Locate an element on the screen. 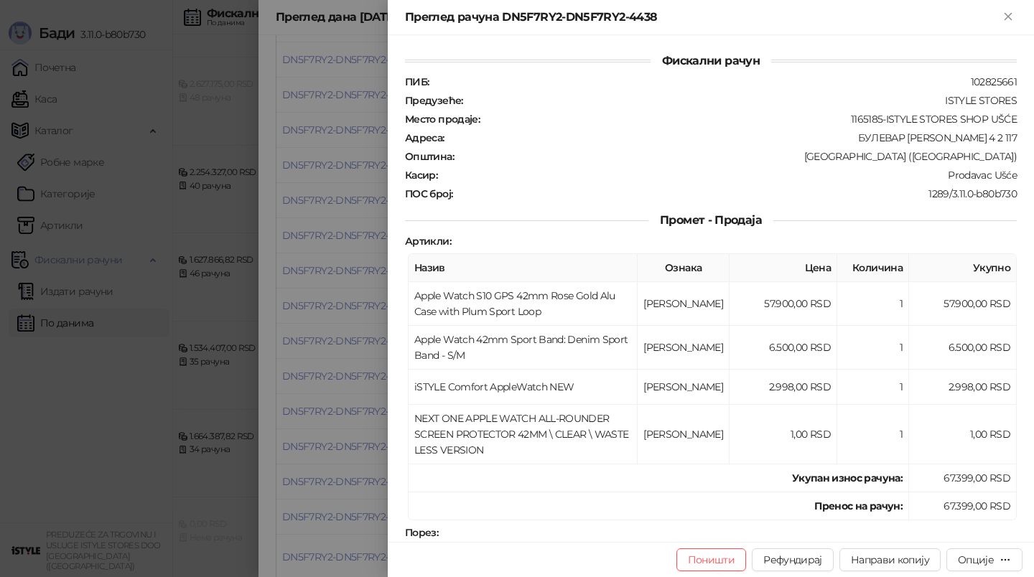 Image resolution: width=1034 pixels, height=577 pixels. span: Фискални рачун is located at coordinates (711, 60).